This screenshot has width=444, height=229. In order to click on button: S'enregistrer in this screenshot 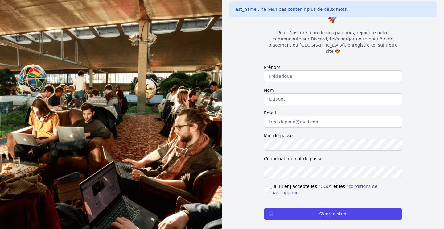, I will do `click(333, 214)`.